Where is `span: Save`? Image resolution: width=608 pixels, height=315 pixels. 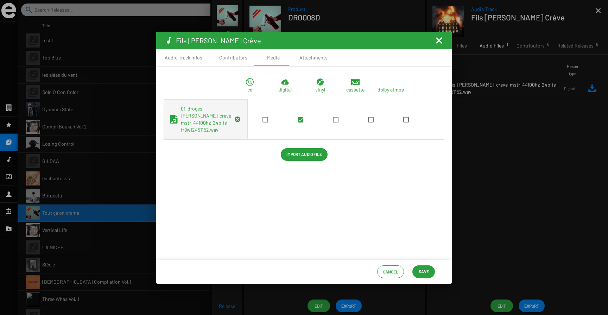 span: Save is located at coordinates (424, 271).